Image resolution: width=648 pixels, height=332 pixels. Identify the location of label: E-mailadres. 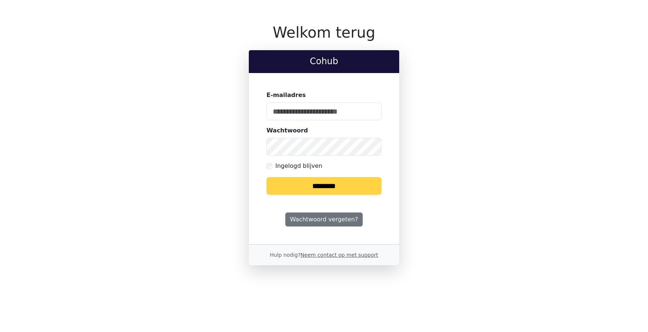
(286, 95).